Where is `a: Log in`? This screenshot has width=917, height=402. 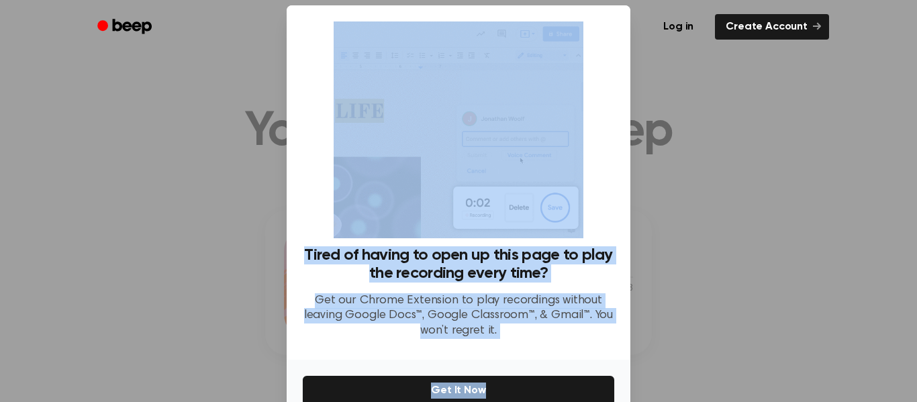
a: Log in is located at coordinates (678, 27).